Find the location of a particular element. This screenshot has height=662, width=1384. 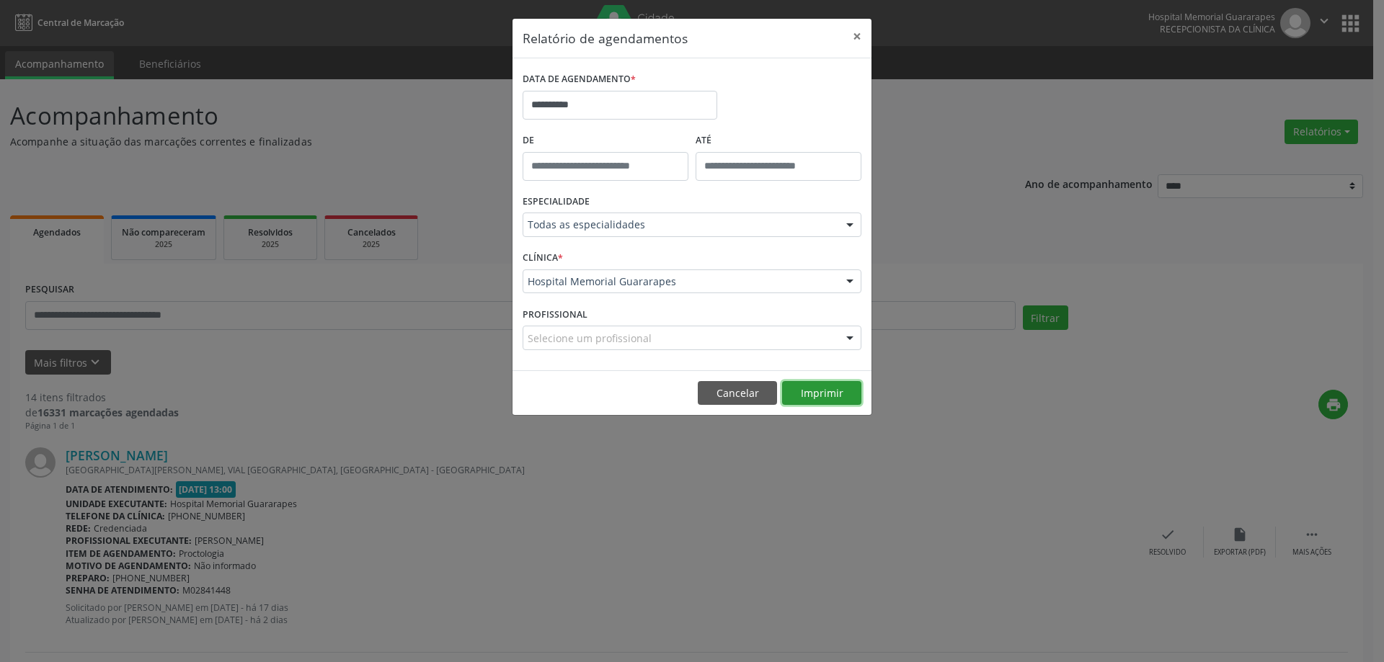

button: Cancelar is located at coordinates (737, 394).